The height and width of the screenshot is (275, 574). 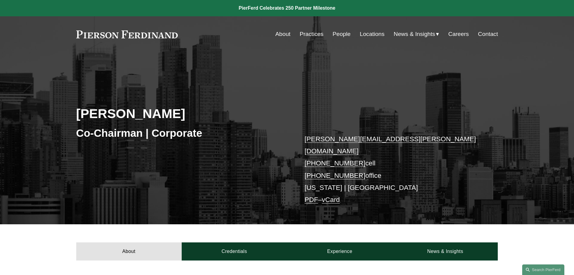 I want to click on a: News & Insights, so click(x=445, y=251).